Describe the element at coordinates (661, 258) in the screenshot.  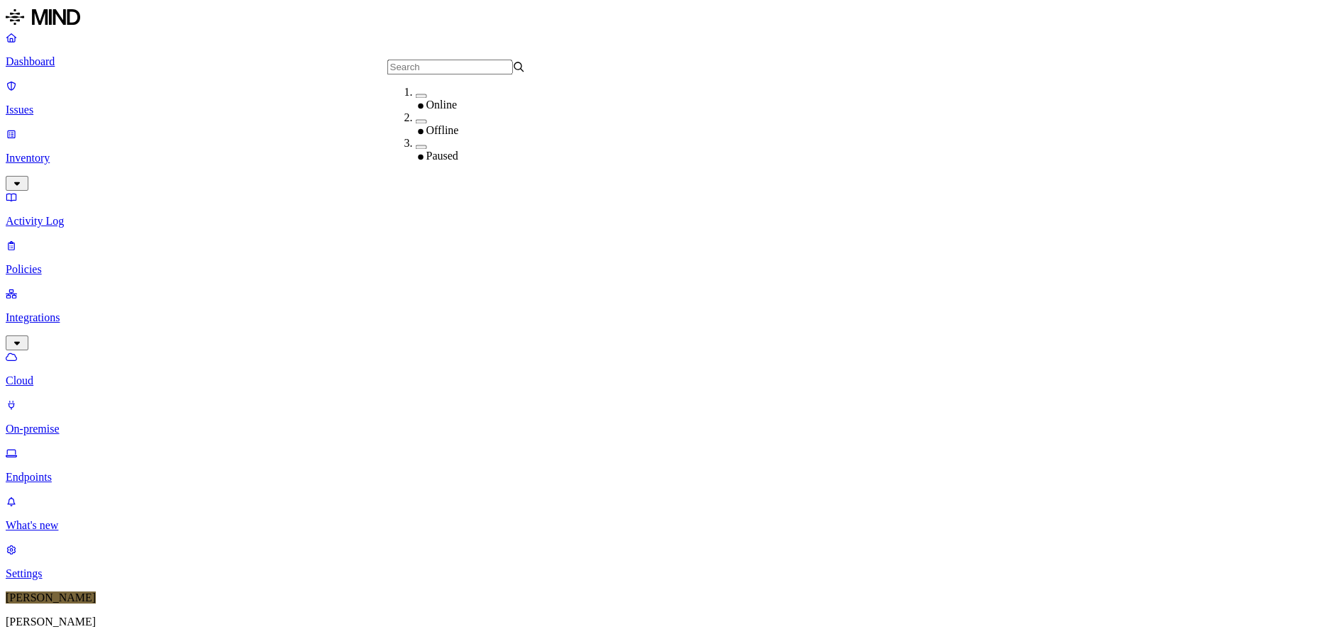
I see `a: Policies` at that location.